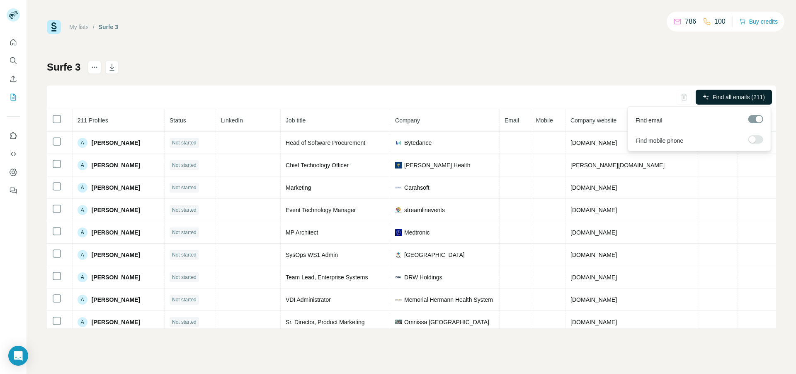 The width and height of the screenshot is (796, 374). What do you see at coordinates (93, 120) in the screenshot?
I see `span: 211 Profiles` at bounding box center [93, 120].